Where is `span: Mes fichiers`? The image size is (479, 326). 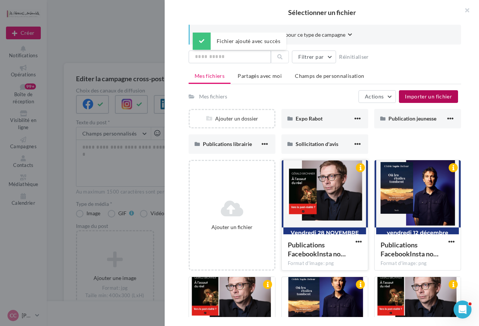
span: Mes fichiers is located at coordinates (210, 76).